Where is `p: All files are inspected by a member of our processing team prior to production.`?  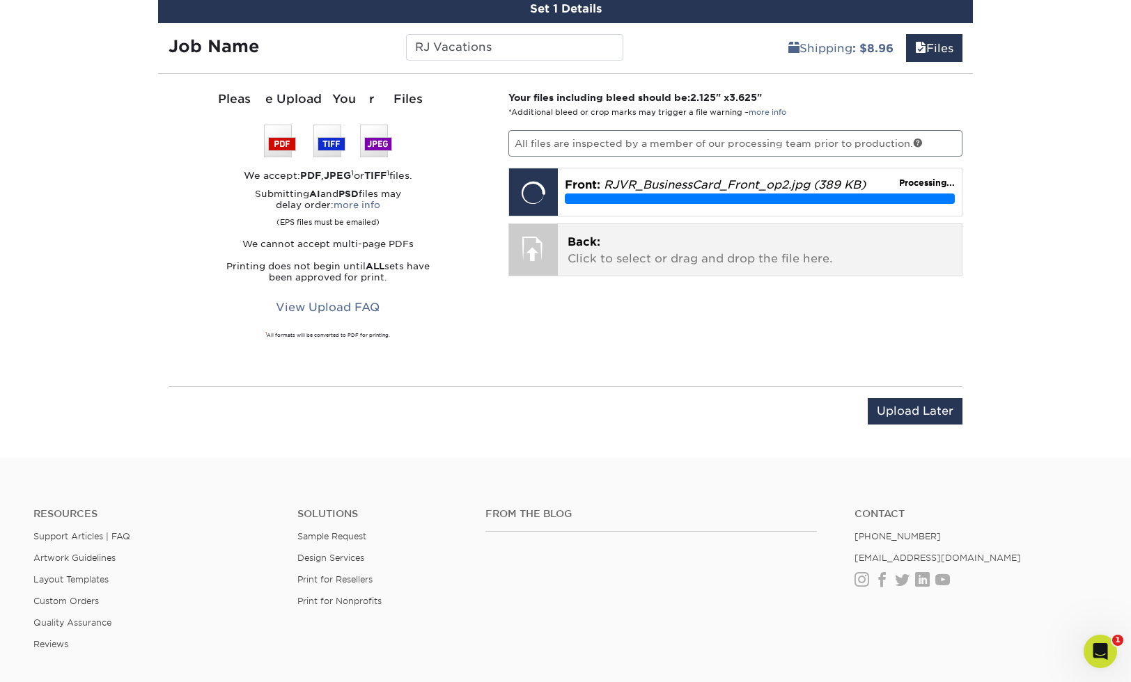
p: All files are inspected by a member of our processing team prior to production. is located at coordinates (735, 143).